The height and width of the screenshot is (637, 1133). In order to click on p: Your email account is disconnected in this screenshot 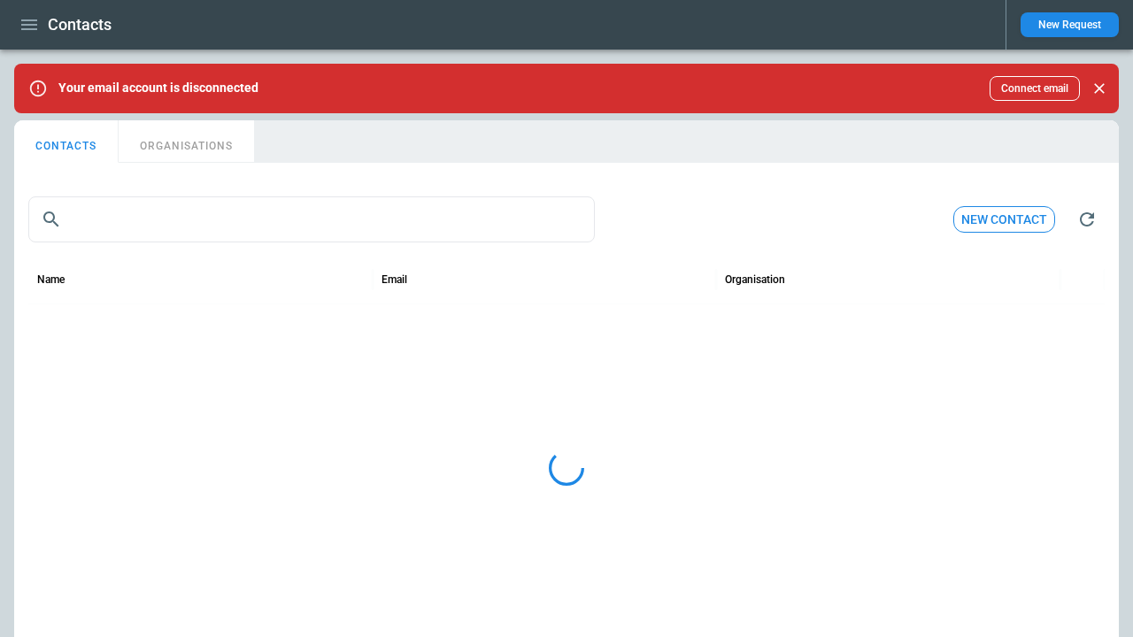, I will do `click(158, 88)`.